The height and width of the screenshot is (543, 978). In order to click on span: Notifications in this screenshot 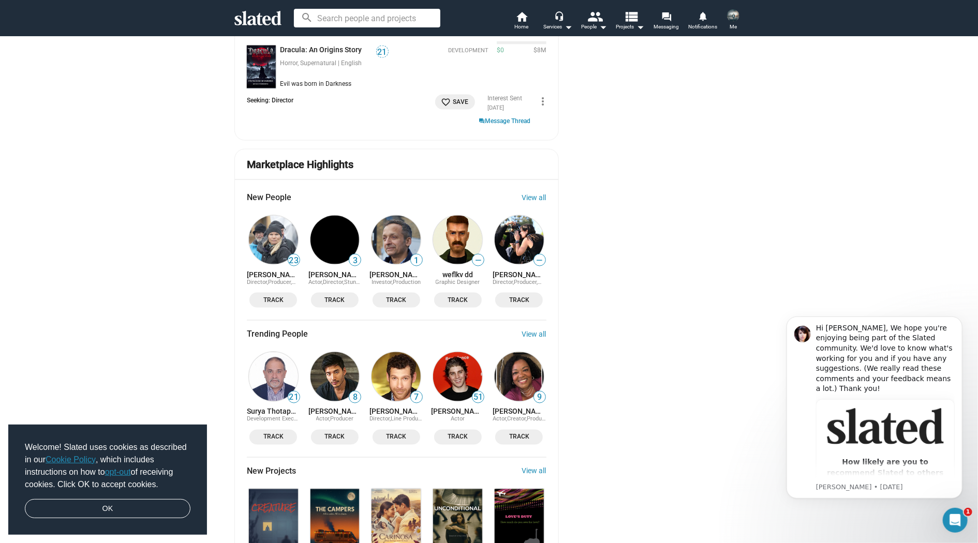, I will do `click(703, 27)`.